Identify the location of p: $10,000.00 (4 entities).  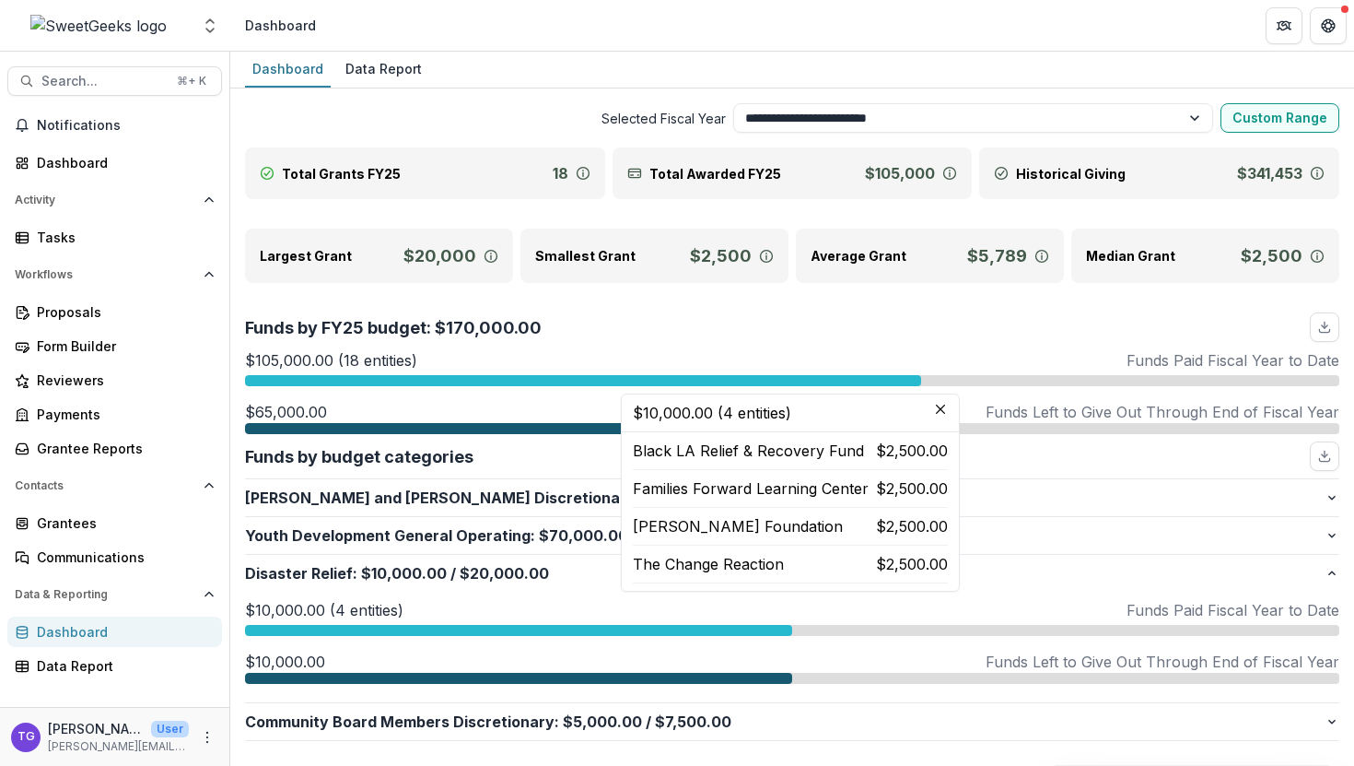
(324, 610).